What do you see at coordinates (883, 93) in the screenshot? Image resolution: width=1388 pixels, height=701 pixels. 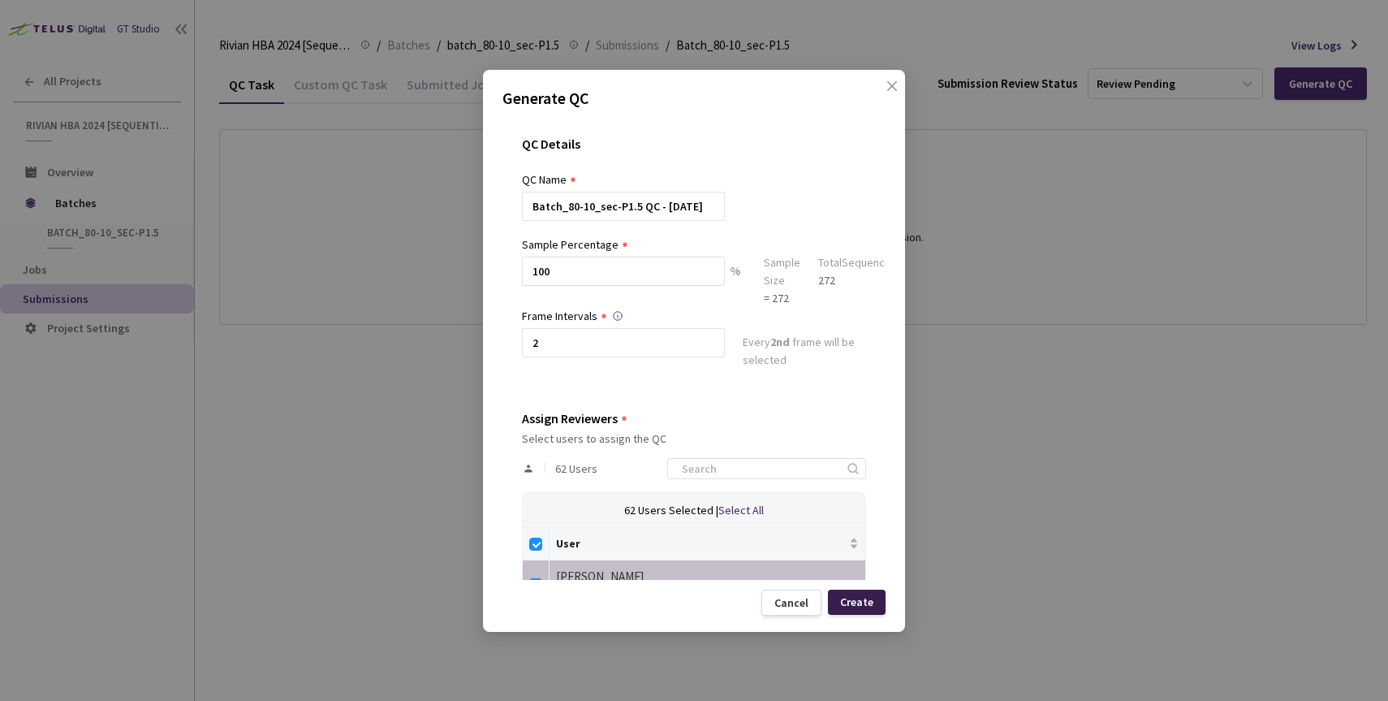 I see `button: Close` at bounding box center [883, 93].